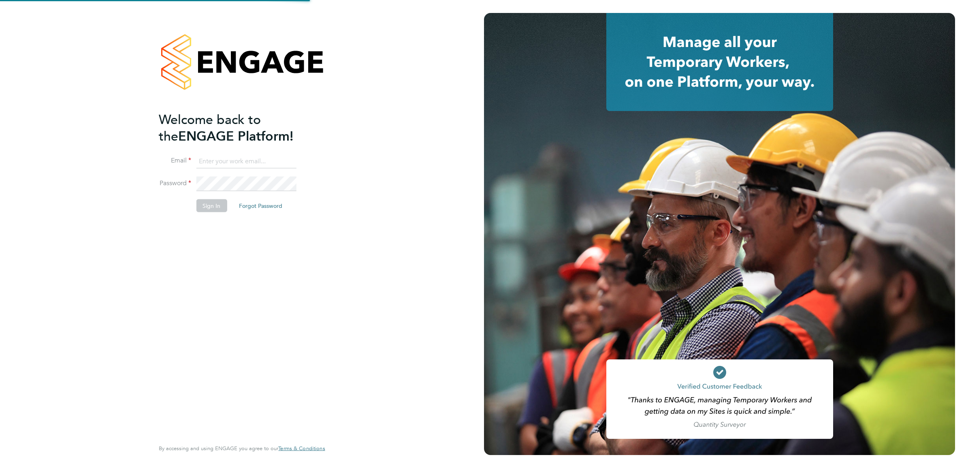  Describe the element at coordinates (246, 161) in the screenshot. I see `input: Enter your work email...` at that location.